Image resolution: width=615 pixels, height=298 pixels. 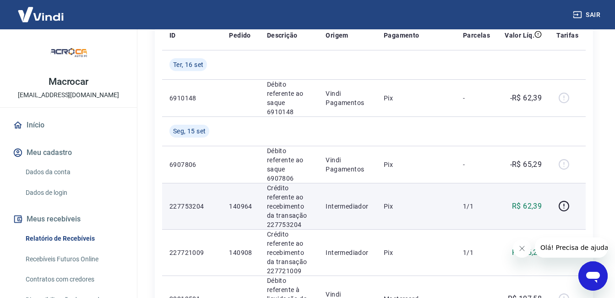 I want to click on p: Débito referente ao saque 6910148, so click(x=289, y=98).